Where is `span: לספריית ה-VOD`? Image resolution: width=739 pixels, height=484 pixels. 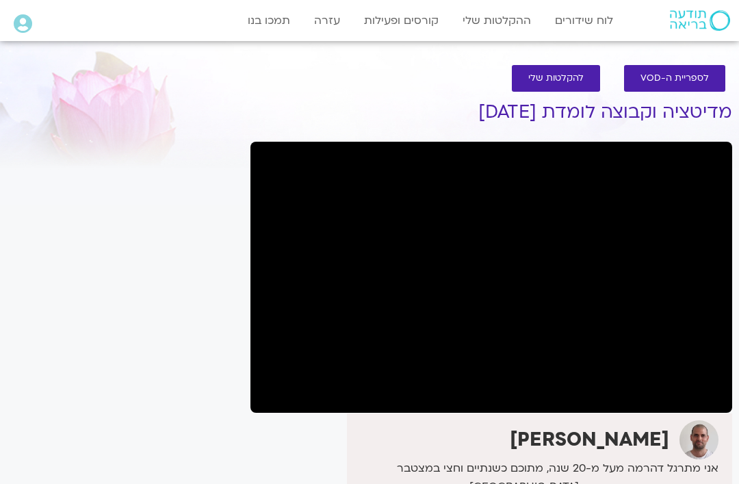
span: לספריית ה-VOD is located at coordinates (674, 78).